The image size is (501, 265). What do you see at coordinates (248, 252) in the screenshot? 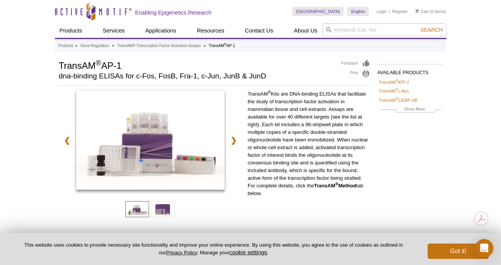
I see `button: cookie settings` at bounding box center [248, 252].